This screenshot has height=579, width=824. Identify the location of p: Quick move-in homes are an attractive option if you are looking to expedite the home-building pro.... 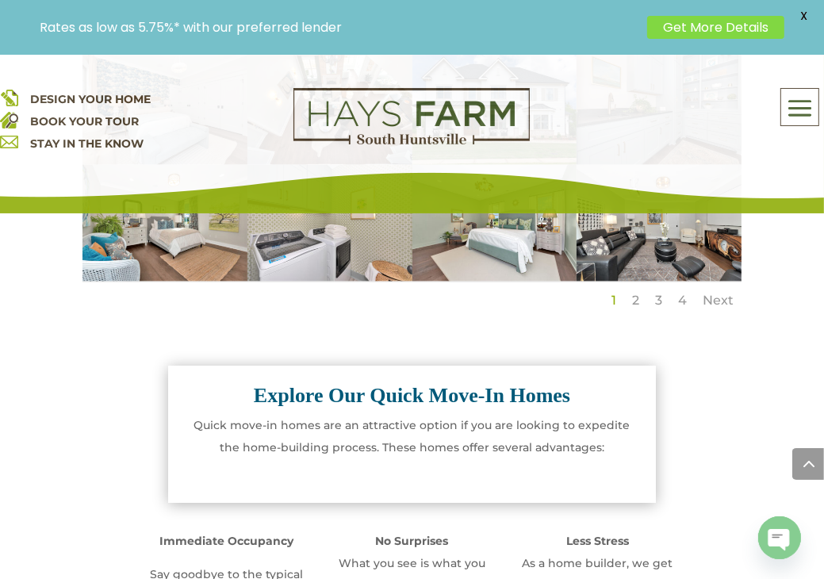
(412, 442).